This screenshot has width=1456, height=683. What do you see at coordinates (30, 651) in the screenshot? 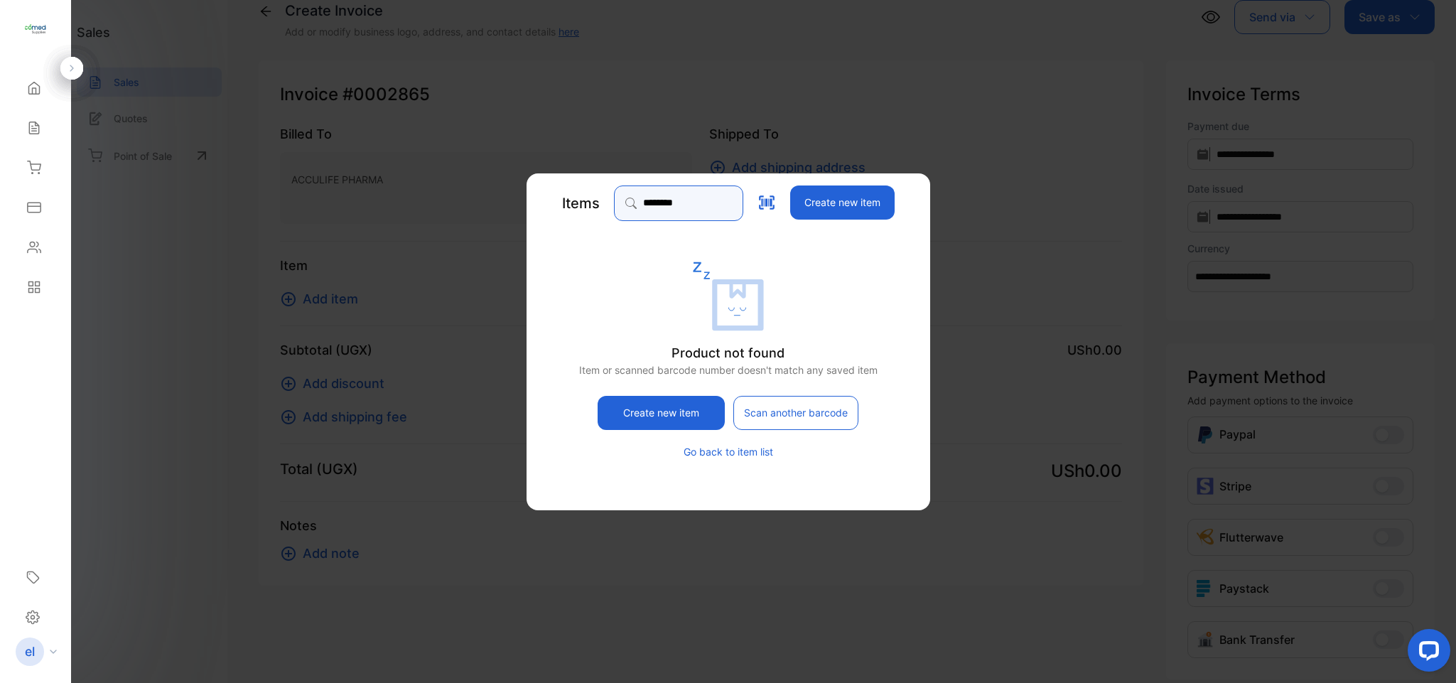
I see `p: el` at bounding box center [30, 651].